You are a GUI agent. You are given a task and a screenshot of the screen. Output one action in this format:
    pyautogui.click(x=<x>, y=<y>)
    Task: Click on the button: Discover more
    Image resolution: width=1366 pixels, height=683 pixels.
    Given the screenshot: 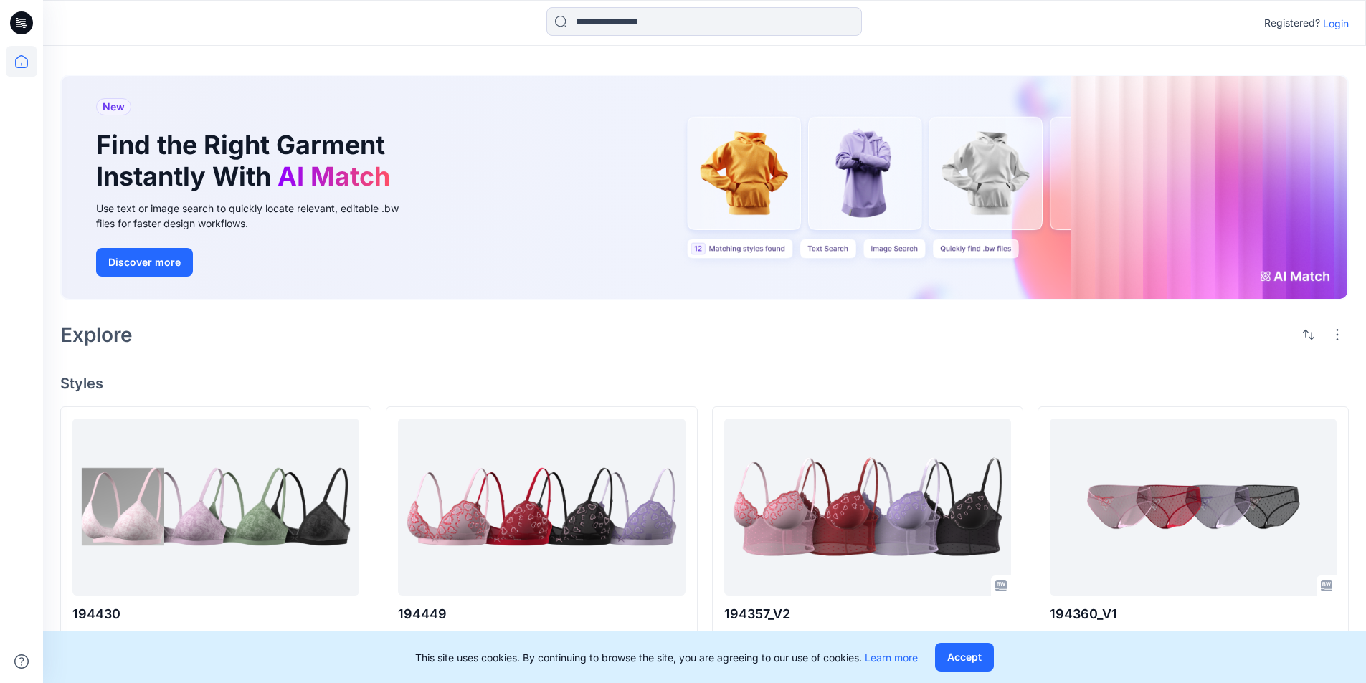 What is the action you would take?
    pyautogui.click(x=144, y=262)
    